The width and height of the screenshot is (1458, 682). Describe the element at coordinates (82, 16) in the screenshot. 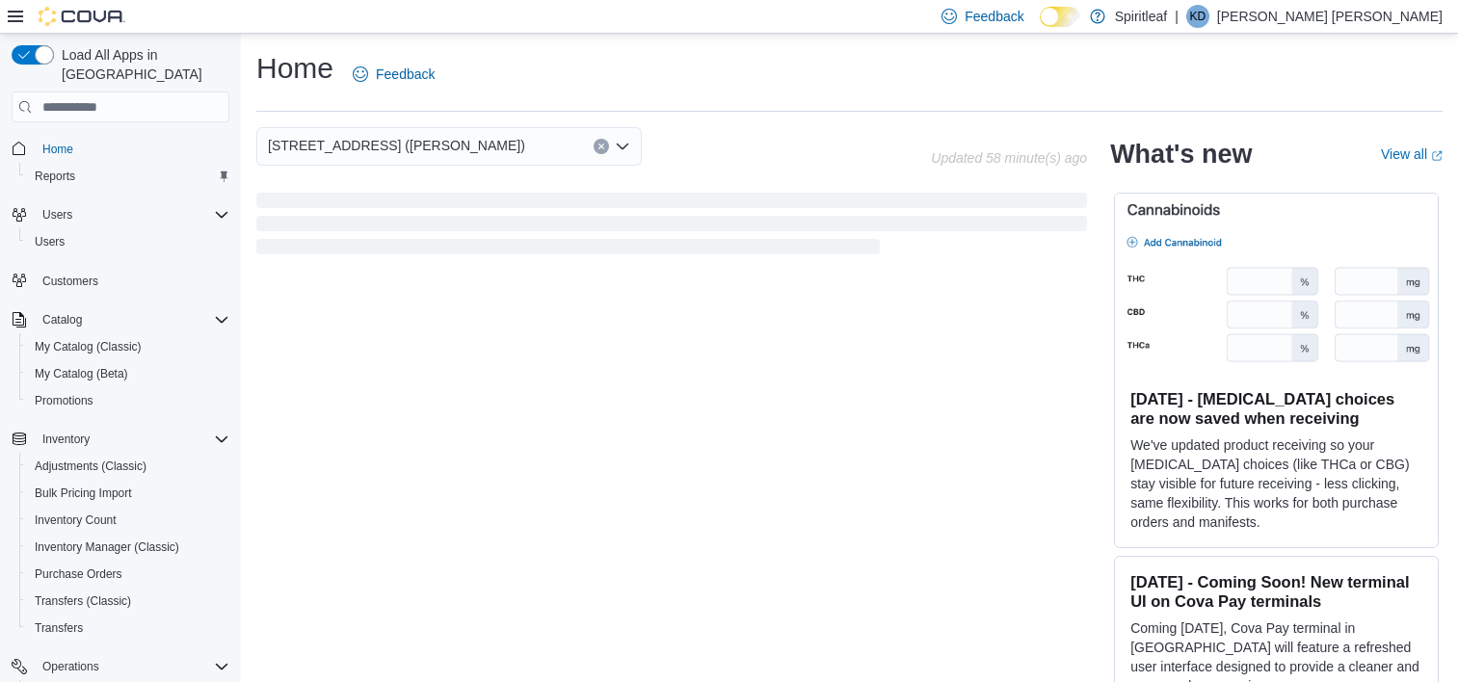

I see `img: Cova` at that location.